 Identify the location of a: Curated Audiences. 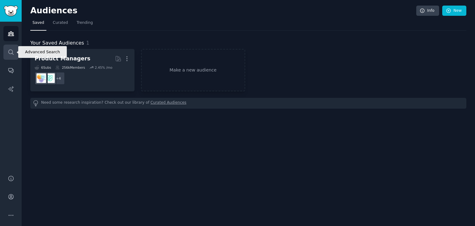
(168, 103).